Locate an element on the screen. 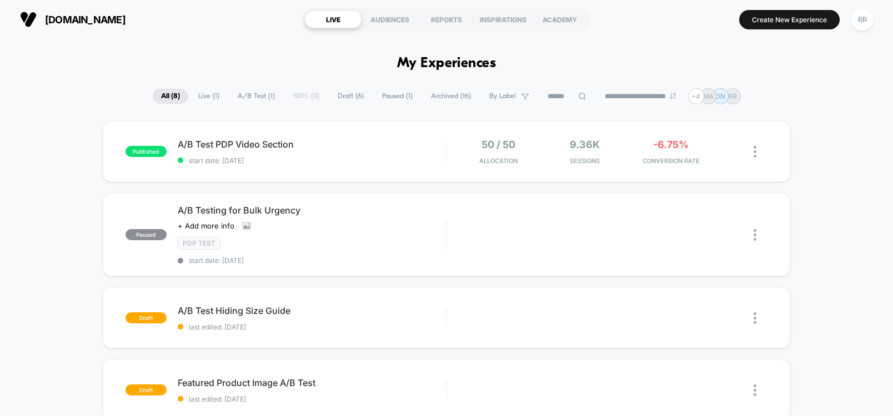  span: A/B Test PDP Video Section is located at coordinates (312, 144).